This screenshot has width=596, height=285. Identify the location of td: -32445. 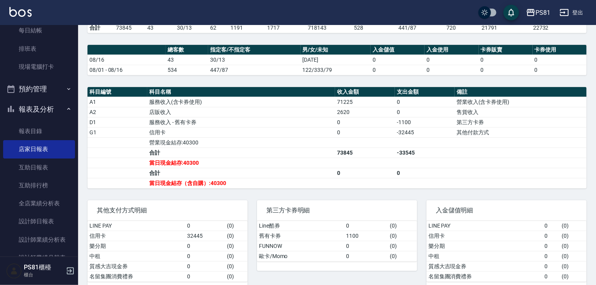
(425, 132).